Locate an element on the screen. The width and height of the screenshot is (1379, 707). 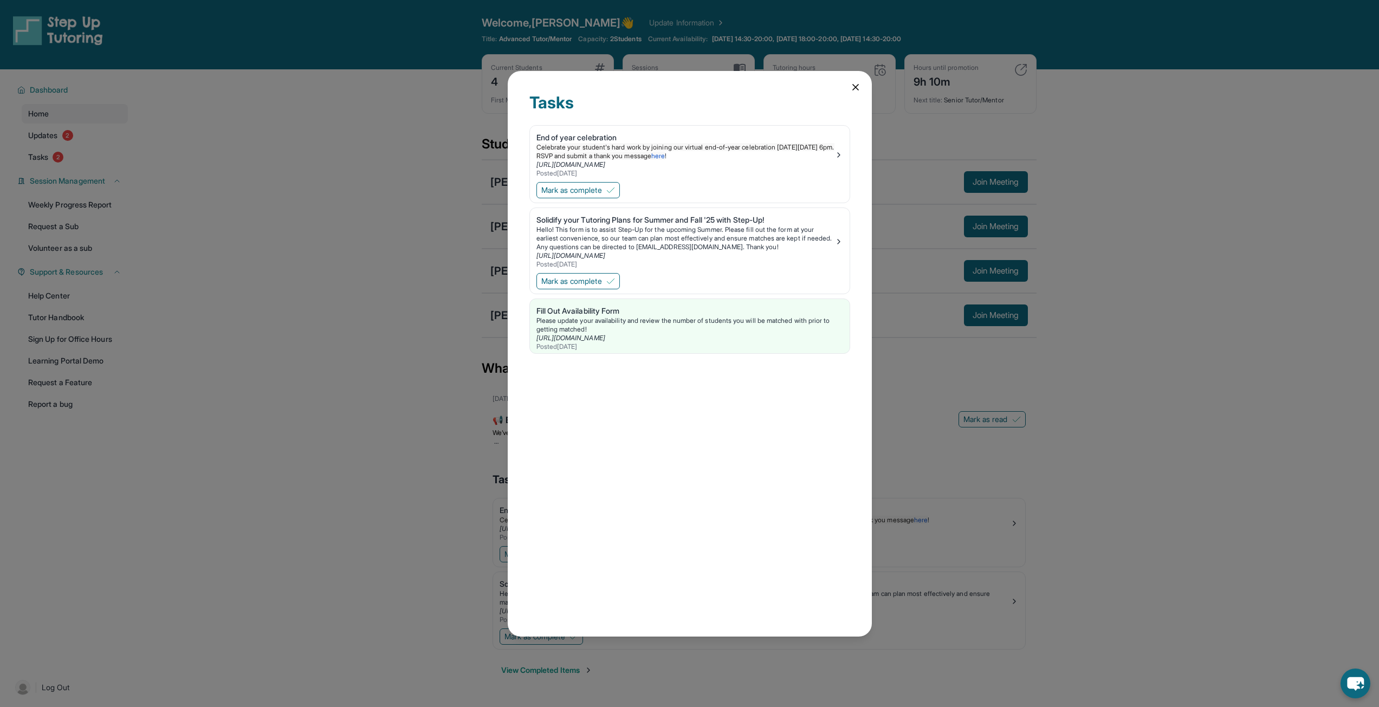
a: End of year celebrationCelebrate your student's hard work by joining our virtual end-of-year cele... is located at coordinates (690, 153).